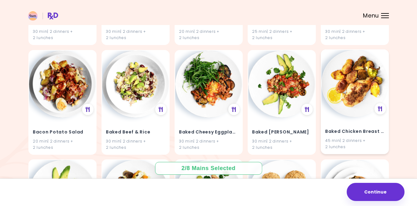  I want to click on h4: Avocado Rice Carbonara, so click(136, 22).